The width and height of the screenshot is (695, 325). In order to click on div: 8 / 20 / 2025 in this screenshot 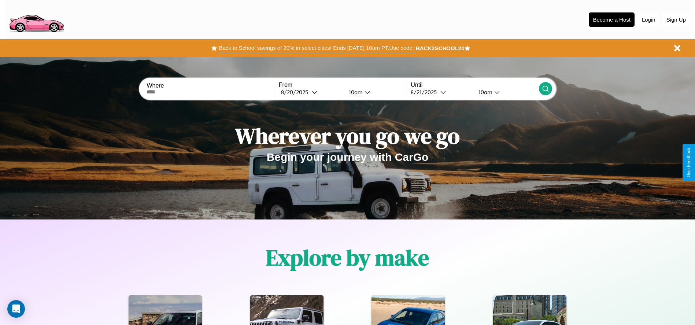, I will do `click(296, 92)`.